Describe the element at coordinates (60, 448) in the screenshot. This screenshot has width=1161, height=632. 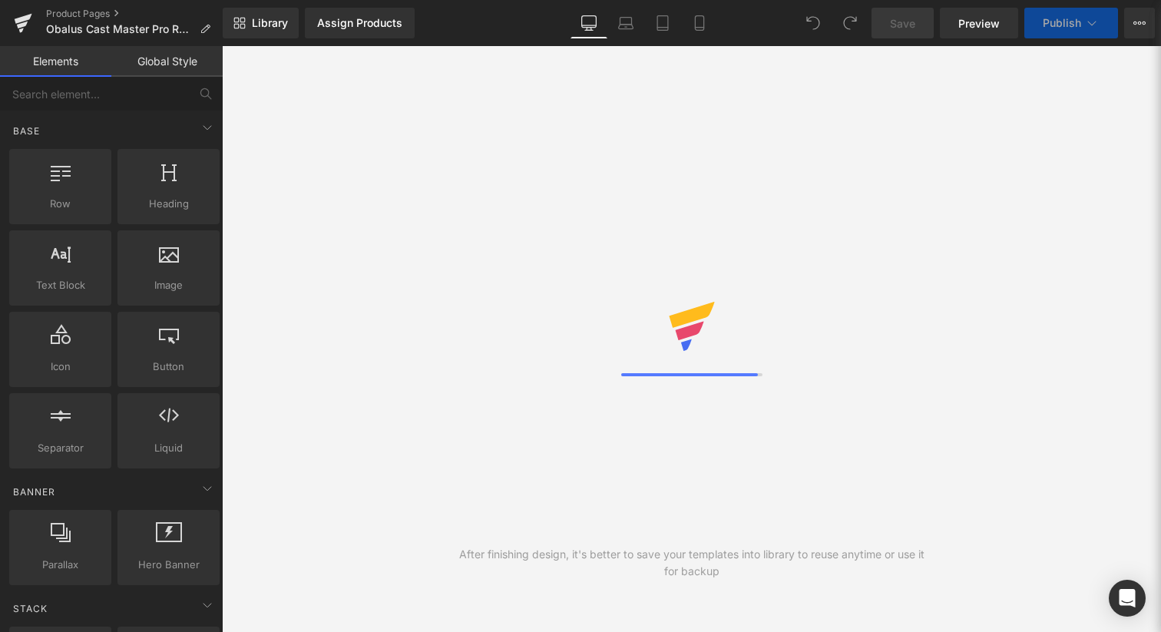
I see `span: Separator` at that location.